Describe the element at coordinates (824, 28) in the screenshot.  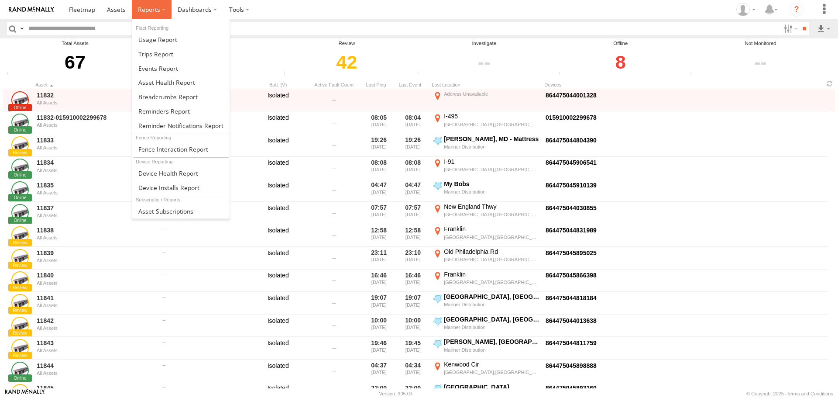
I see `label: Export results as...` at that location.